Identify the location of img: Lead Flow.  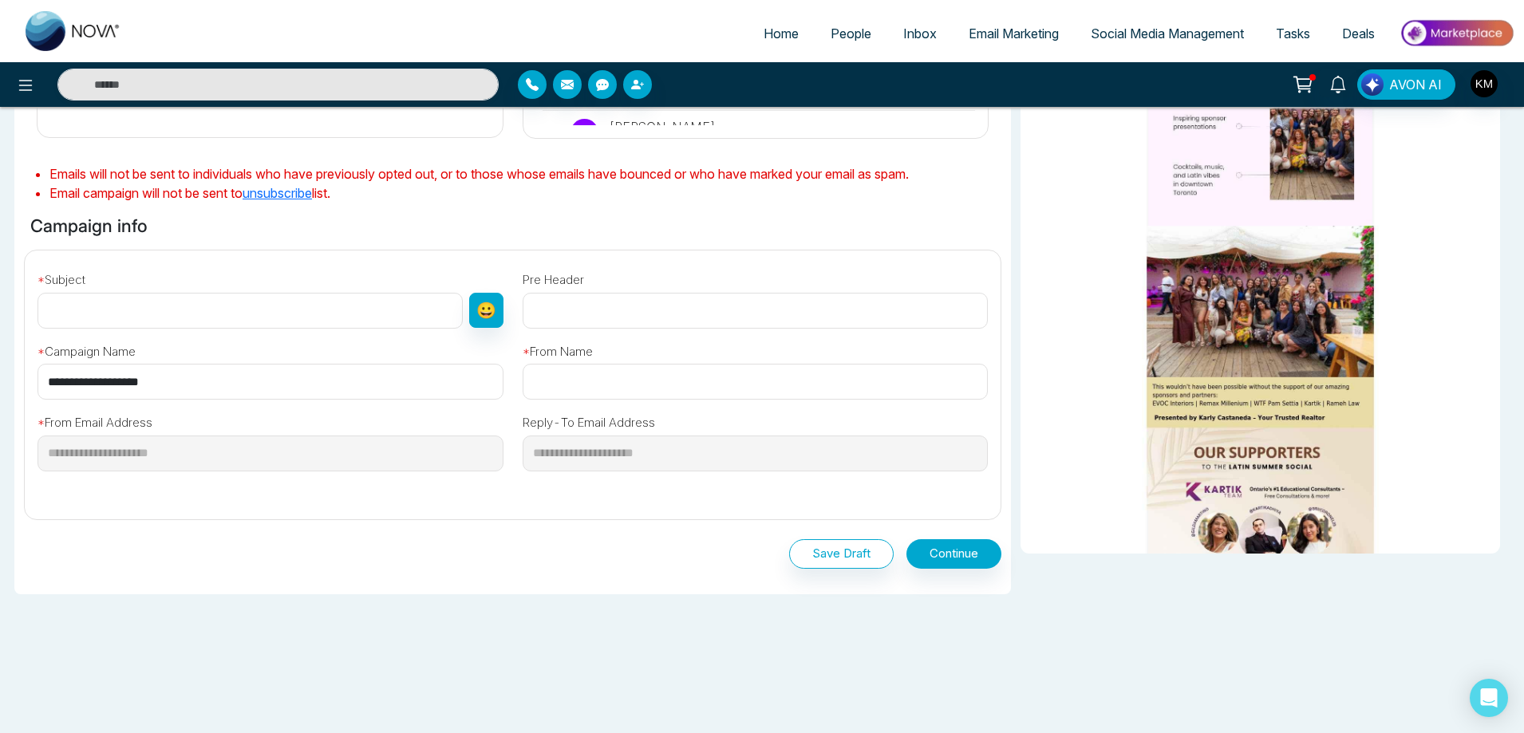
(1372, 85).